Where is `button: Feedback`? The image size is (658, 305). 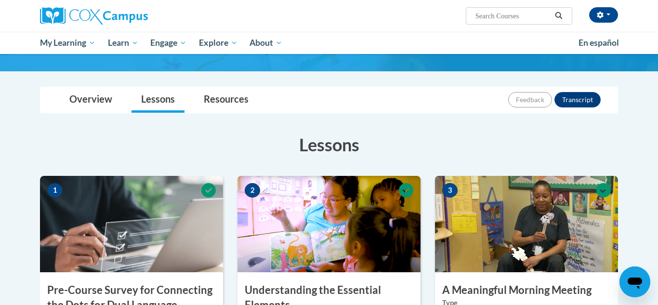 button: Feedback is located at coordinates (530, 100).